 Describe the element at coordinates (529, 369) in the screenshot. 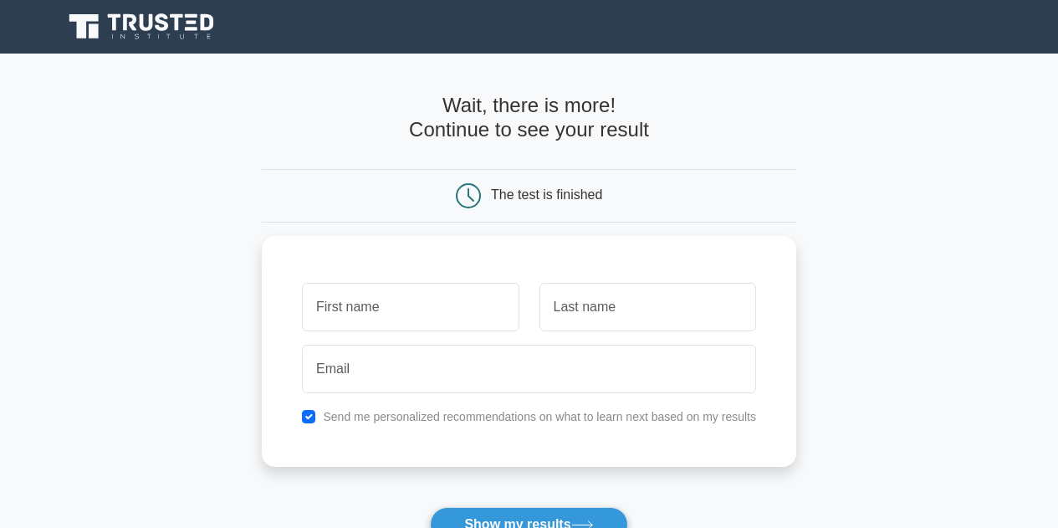

I see `input: Email` at that location.